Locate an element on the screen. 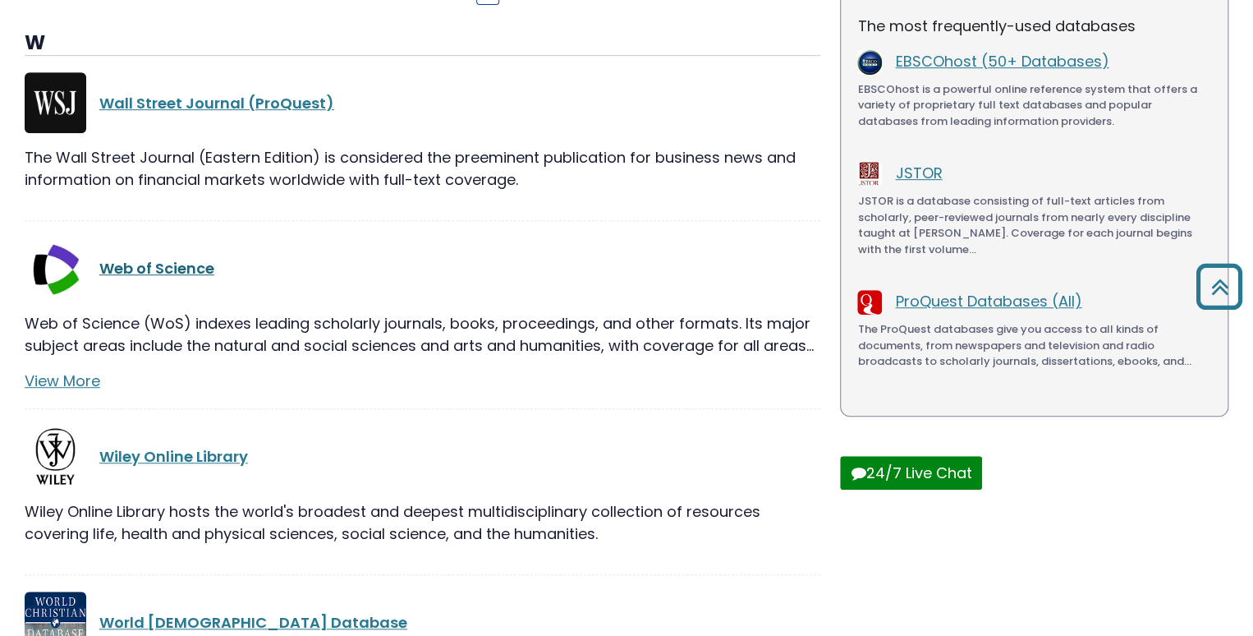 The width and height of the screenshot is (1253, 636). a: JSTOR is located at coordinates (918, 172).